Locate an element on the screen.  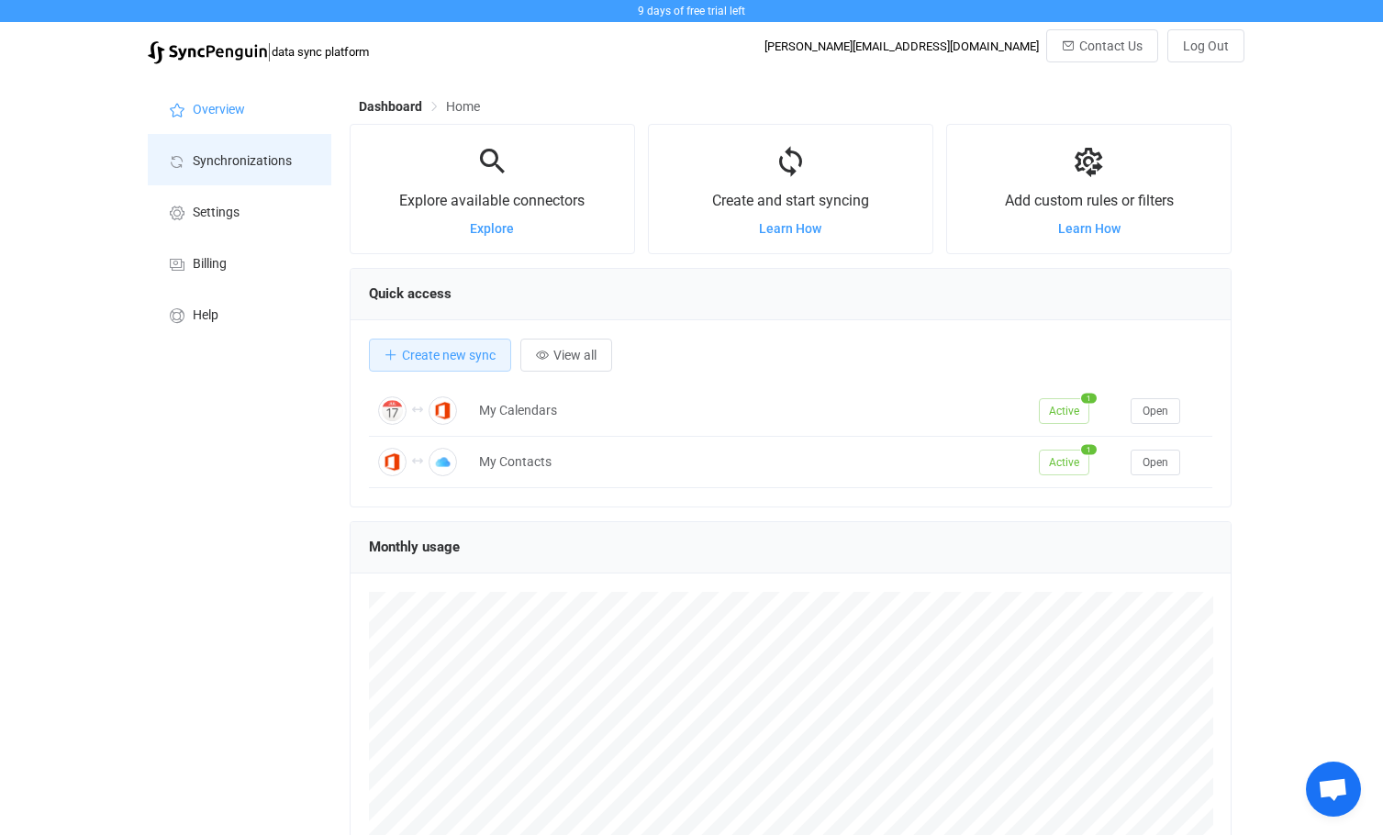
button: Create new sync is located at coordinates (440, 355).